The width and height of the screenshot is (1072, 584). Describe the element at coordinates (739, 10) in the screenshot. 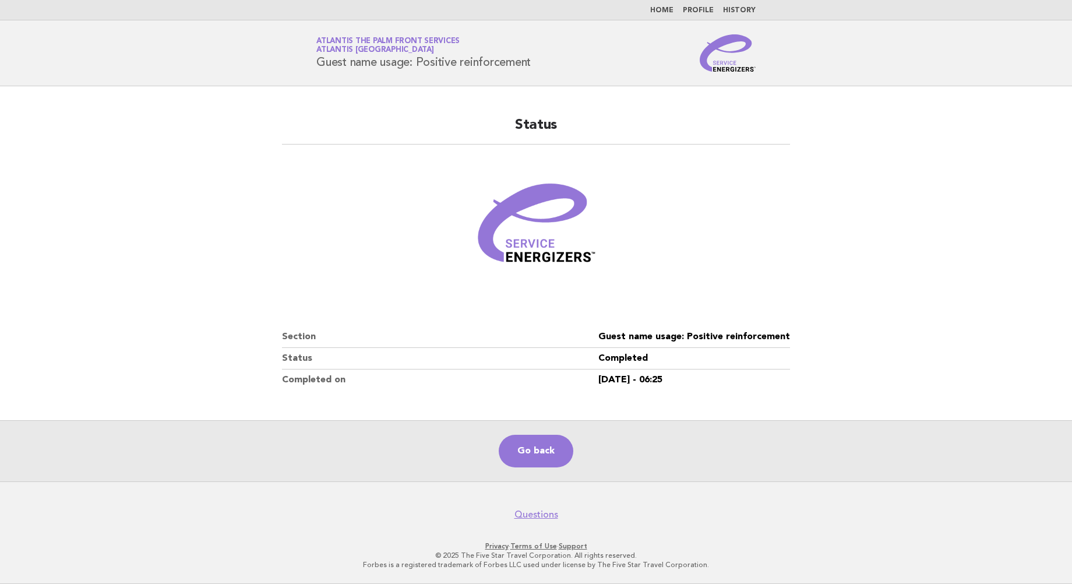

I see `a: History` at that location.